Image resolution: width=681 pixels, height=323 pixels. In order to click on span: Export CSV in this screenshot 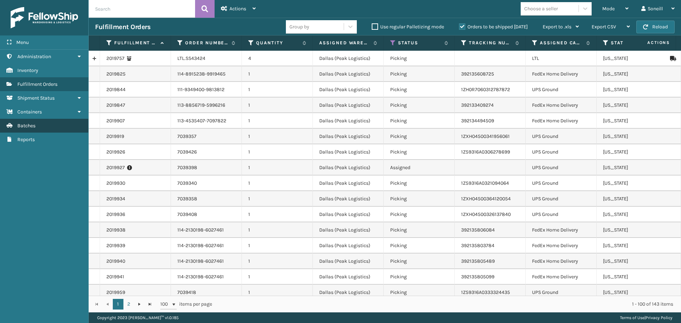, I will do `click(603, 27)`.